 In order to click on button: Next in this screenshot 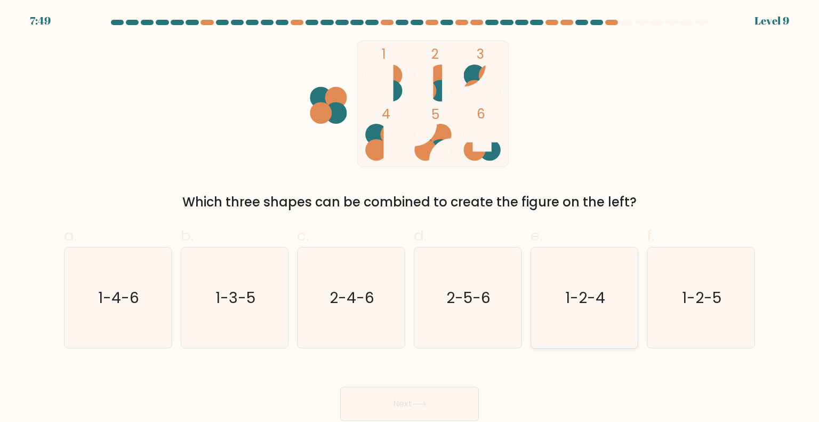, I will do `click(410, 404)`.